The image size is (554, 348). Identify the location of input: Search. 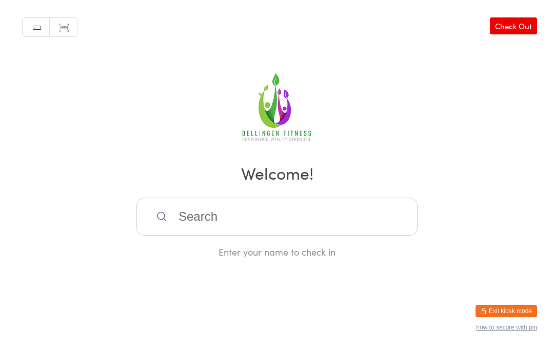
(277, 216).